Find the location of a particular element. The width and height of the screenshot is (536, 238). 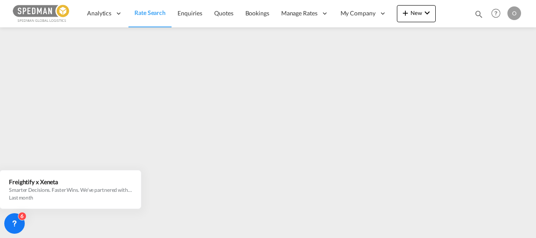

md-icon: icon-magnify is located at coordinates (479, 14).